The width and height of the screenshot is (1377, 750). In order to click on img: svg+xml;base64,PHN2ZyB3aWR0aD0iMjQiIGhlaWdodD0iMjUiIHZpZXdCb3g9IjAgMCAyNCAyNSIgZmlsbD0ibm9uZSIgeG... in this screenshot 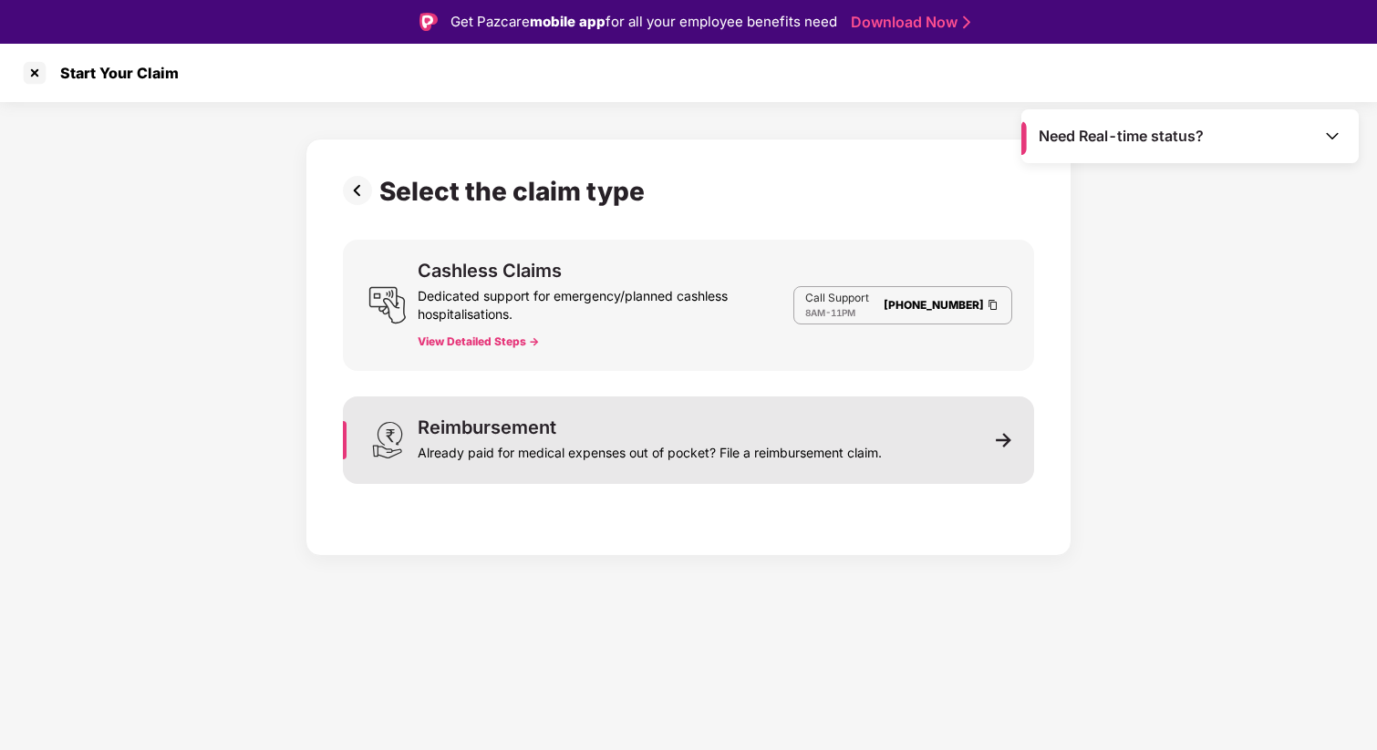, I will do `click(387, 305)`.